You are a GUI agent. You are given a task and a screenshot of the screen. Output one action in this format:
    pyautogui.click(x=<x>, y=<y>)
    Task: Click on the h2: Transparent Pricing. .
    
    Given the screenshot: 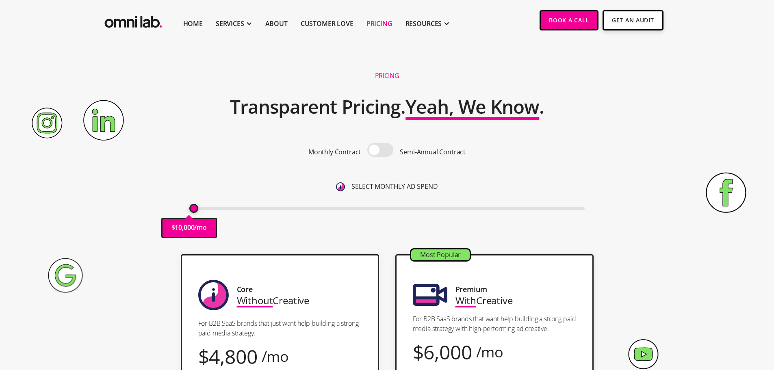 What is the action you would take?
    pyautogui.click(x=387, y=107)
    